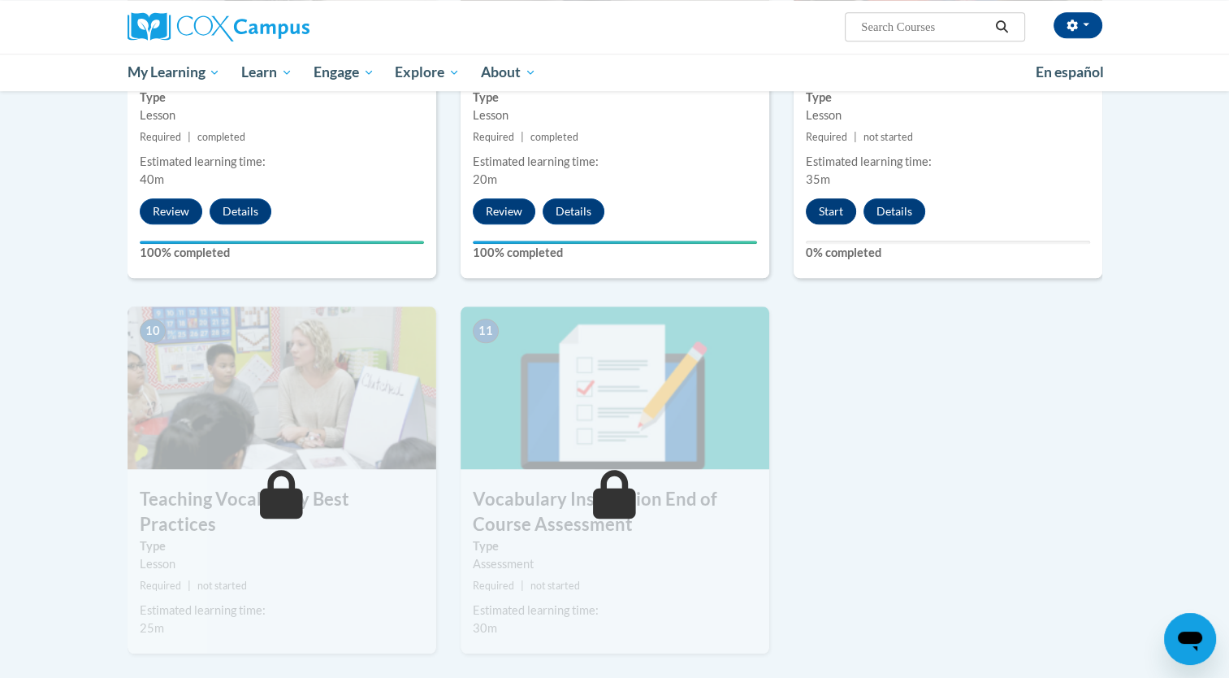  What do you see at coordinates (509, 72) in the screenshot?
I see `a: About` at bounding box center [509, 72].